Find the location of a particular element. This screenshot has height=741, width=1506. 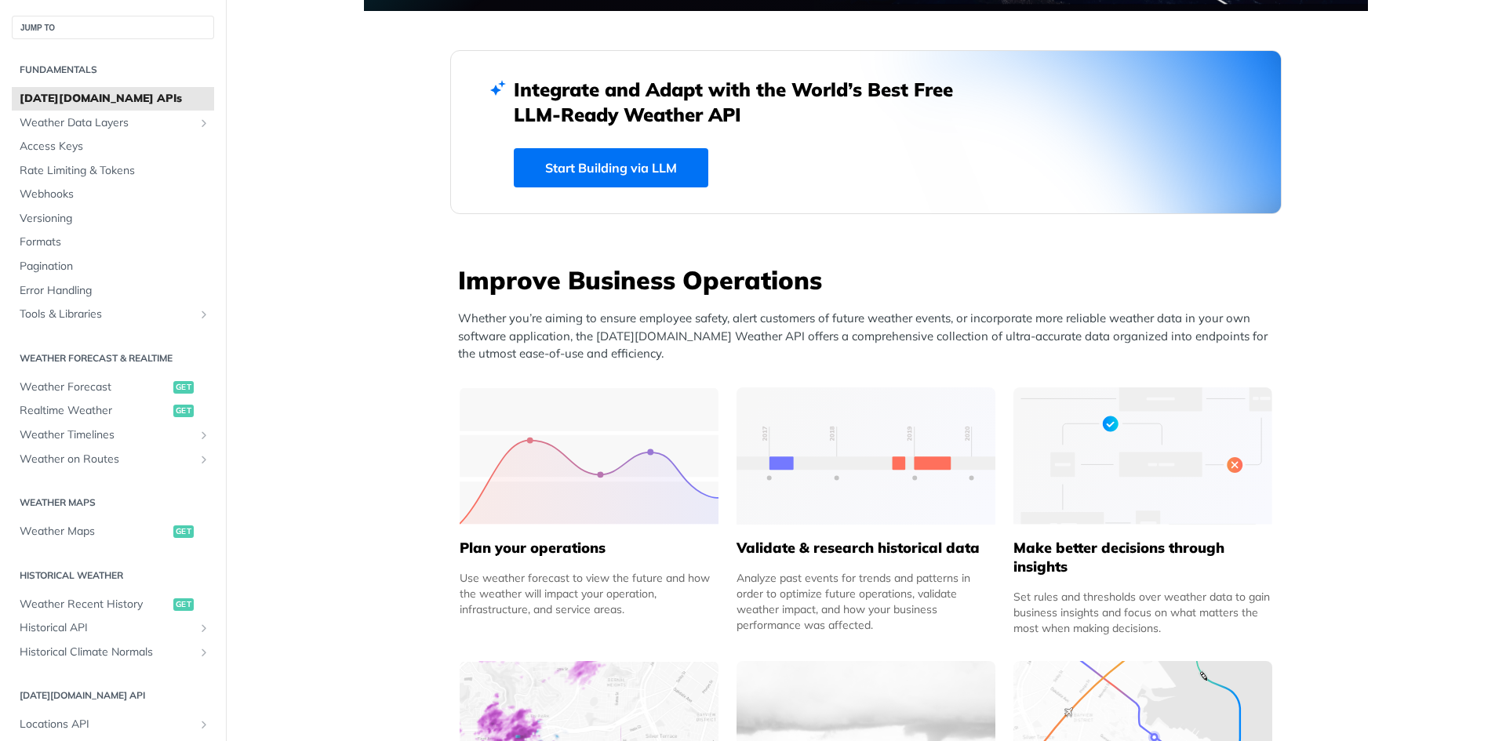

img: 39565e8-group-4962x.svg is located at coordinates (589, 456).